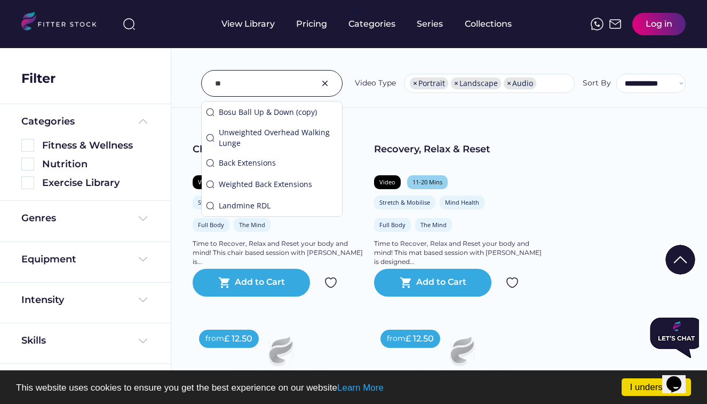  I want to click on img: LOGO.svg, so click(64, 22).